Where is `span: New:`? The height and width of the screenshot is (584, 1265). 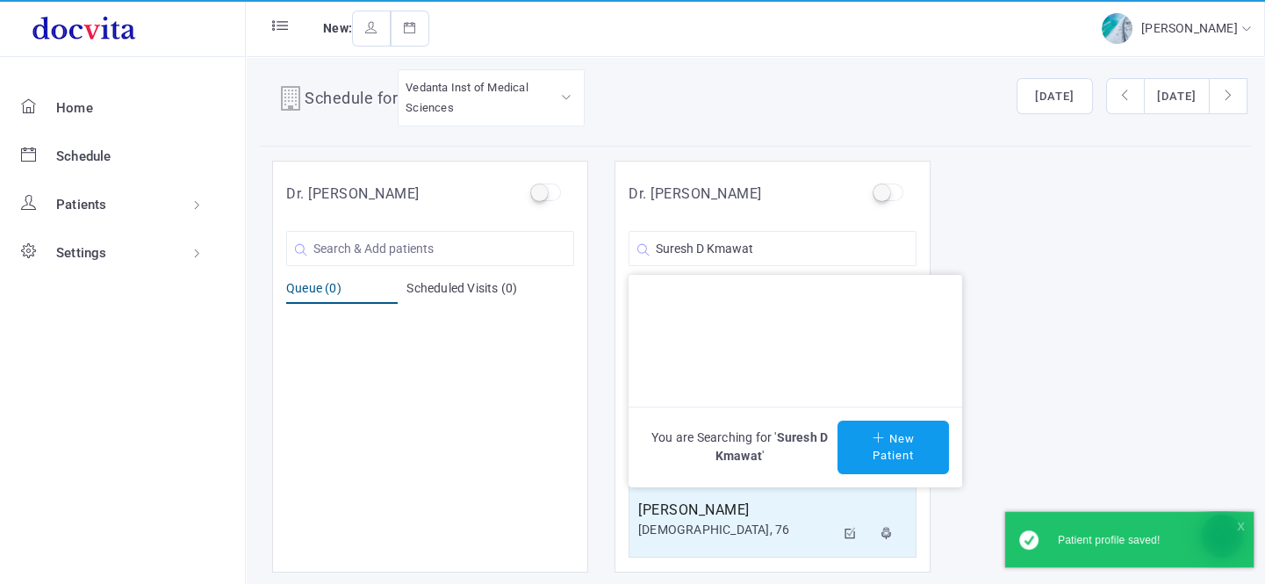 span: New: is located at coordinates (337, 28).